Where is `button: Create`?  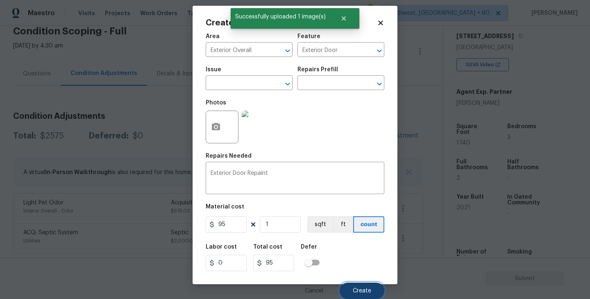 button: Create is located at coordinates (361, 291).